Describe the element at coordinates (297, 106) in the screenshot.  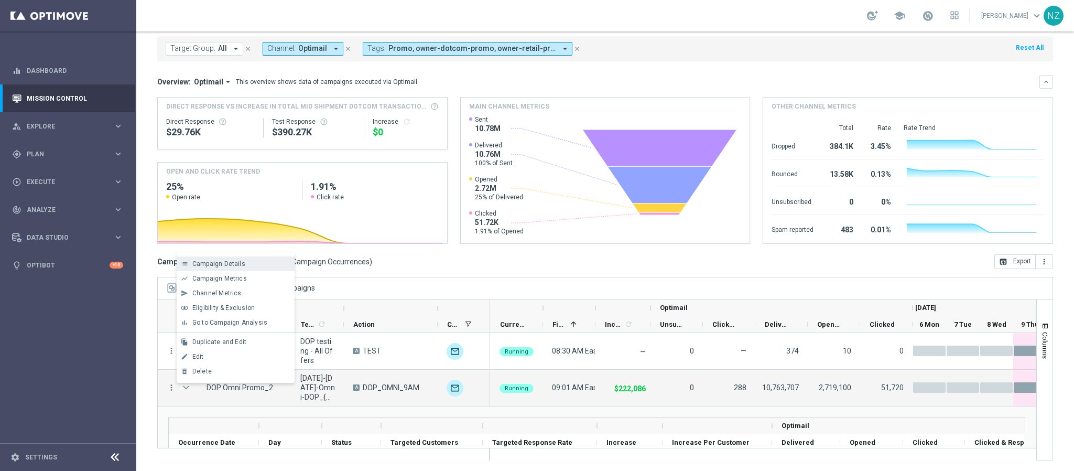
I see `span: Direct Response VS Increase In Total Mid Shipment Dotcom Transaction Amount` at that location.